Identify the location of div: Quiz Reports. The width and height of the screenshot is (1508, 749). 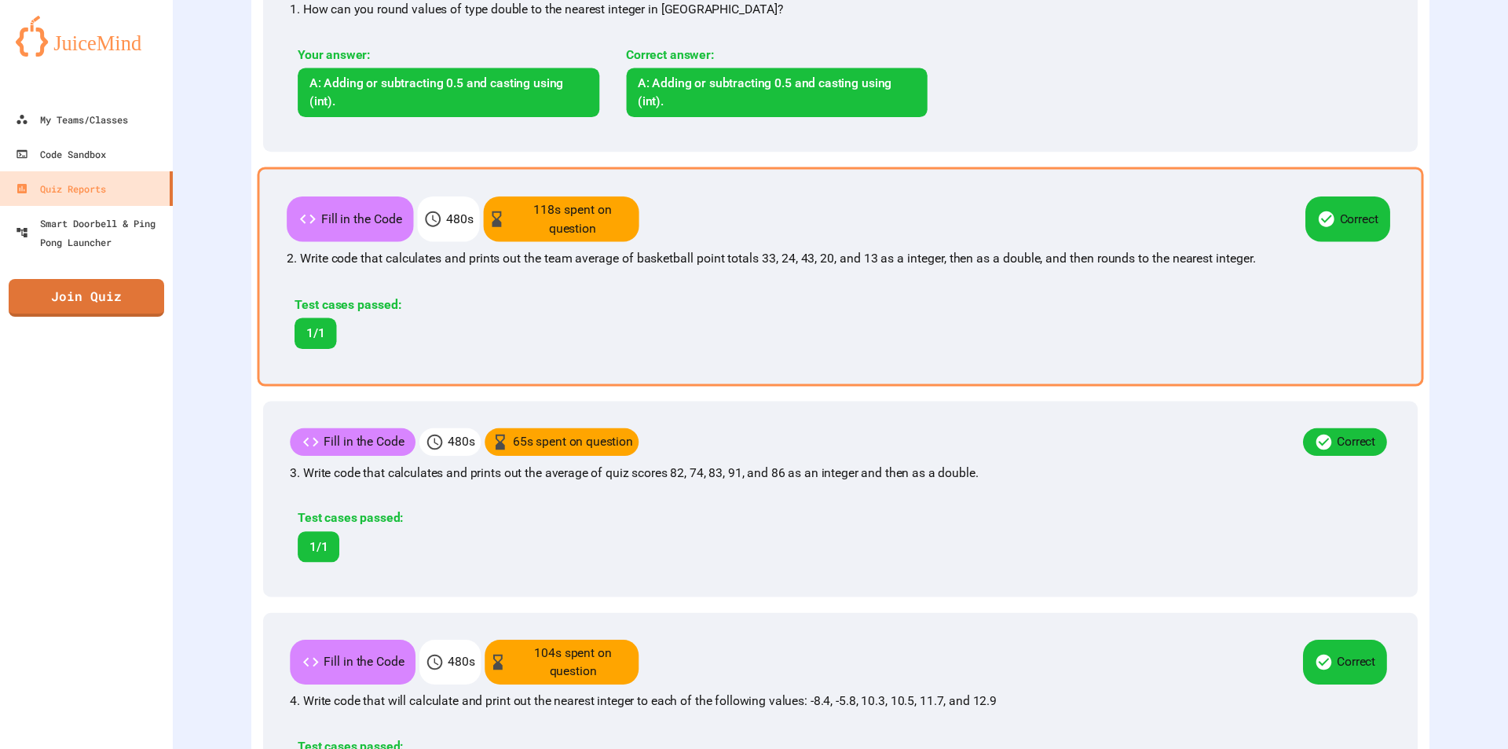
(60, 189).